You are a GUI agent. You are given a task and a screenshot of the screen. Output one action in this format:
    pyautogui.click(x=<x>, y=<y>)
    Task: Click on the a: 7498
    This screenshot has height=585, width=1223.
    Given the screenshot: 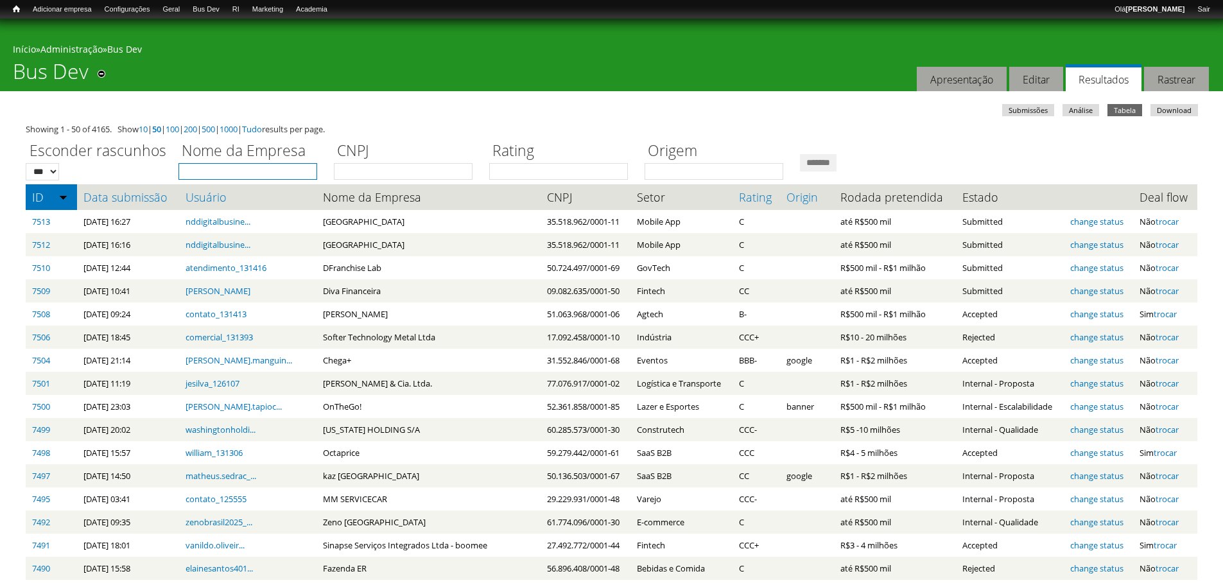 What is the action you would take?
    pyautogui.click(x=41, y=453)
    